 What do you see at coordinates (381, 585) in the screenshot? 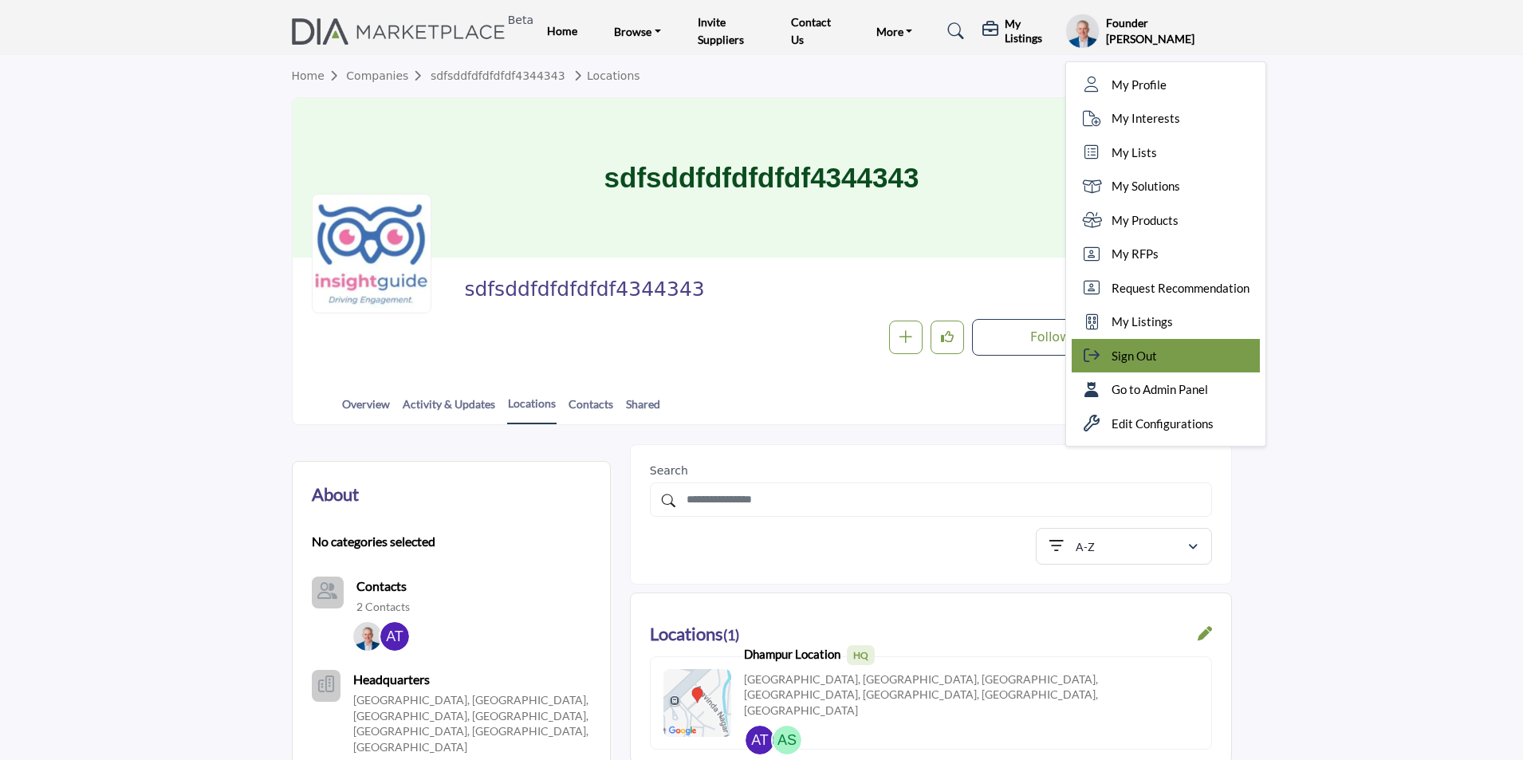
I see `b: Contacts` at bounding box center [381, 585].